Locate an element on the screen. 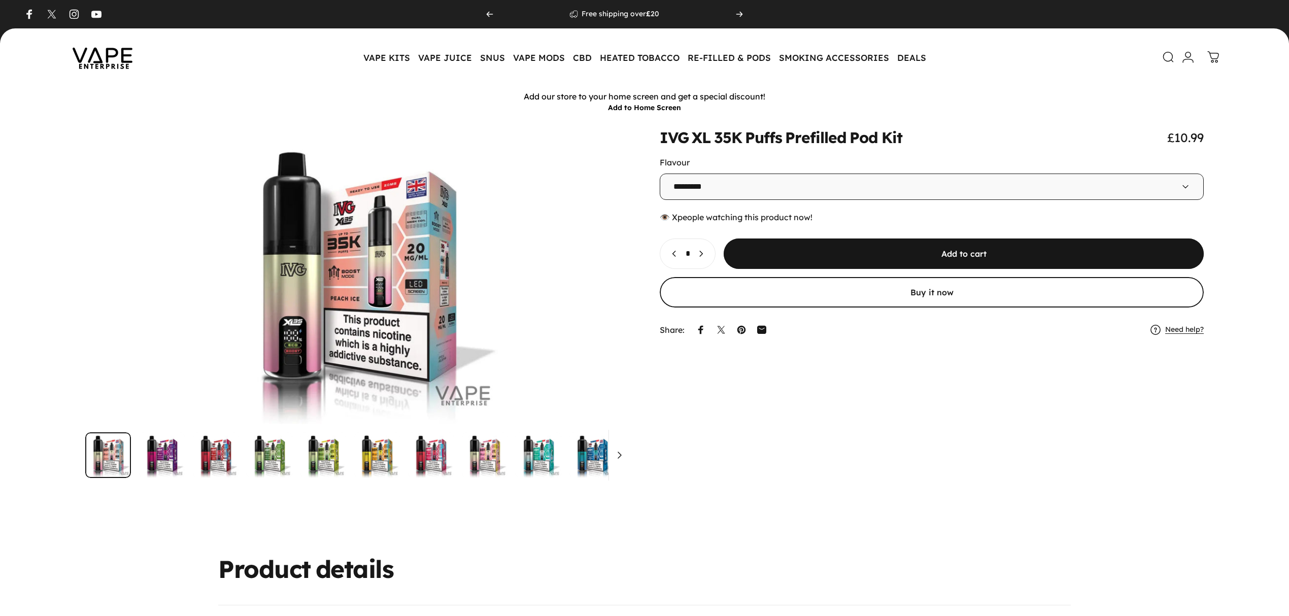 This screenshot has height=616, width=1289. button: Add to cart is located at coordinates (964, 254).